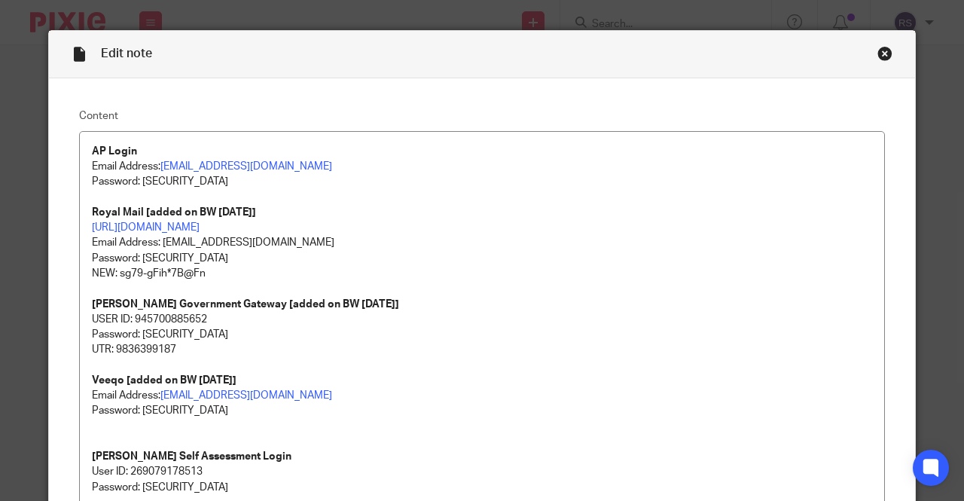 Image resolution: width=964 pixels, height=501 pixels. I want to click on p: USER ID: 945700885652, so click(482, 319).